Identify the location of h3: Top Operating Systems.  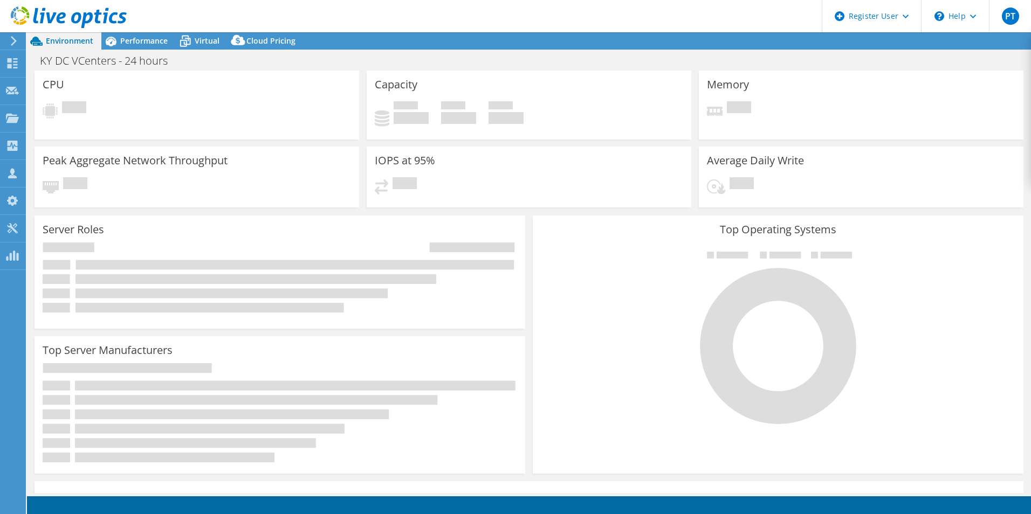
(778, 230).